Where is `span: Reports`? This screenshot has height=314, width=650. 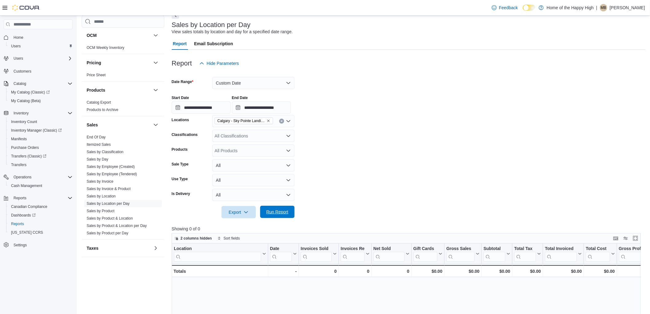
span: Reports is located at coordinates (20, 198).